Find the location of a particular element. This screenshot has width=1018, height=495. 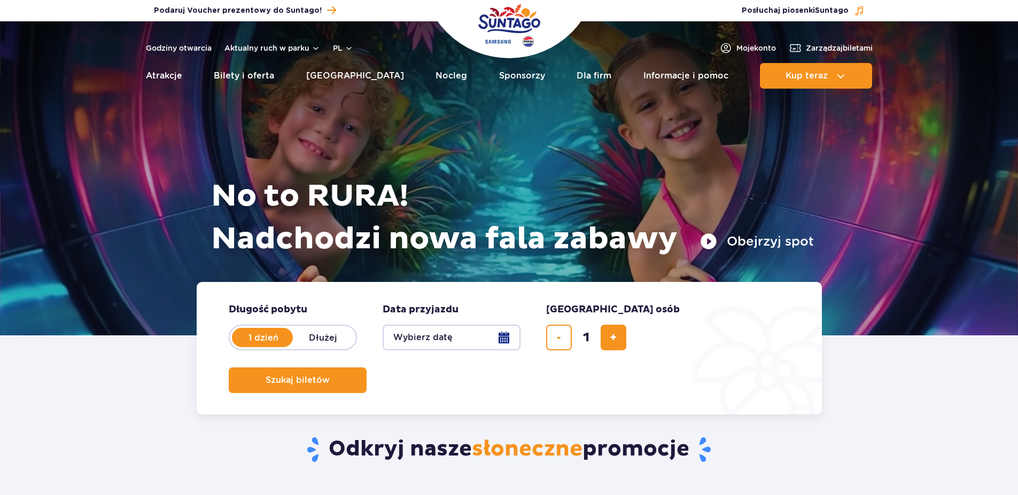

button: Obejrzyj spot is located at coordinates (757, 242).